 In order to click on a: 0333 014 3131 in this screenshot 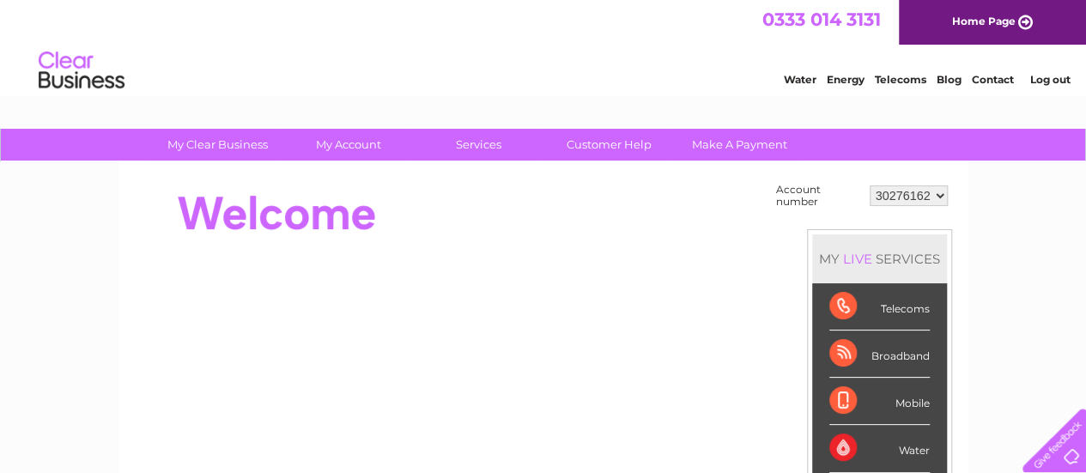, I will do `click(821, 19)`.